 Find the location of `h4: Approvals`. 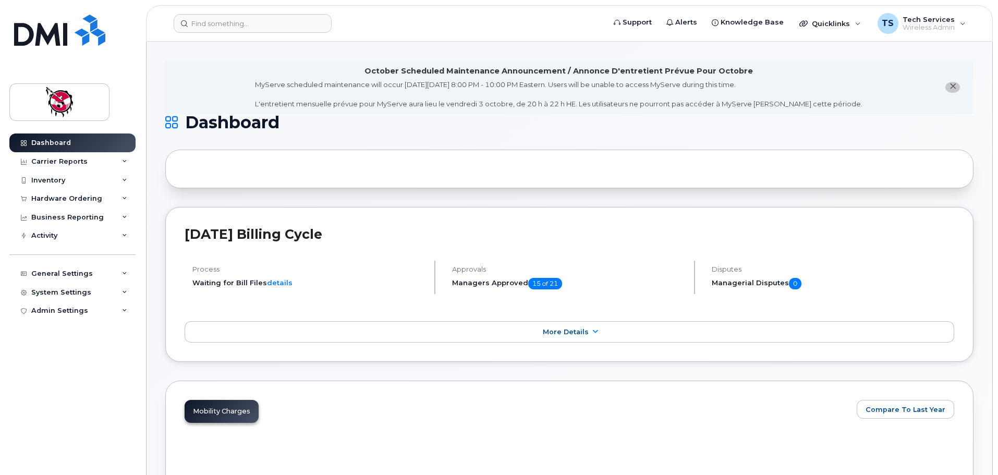

h4: Approvals is located at coordinates (568, 269).